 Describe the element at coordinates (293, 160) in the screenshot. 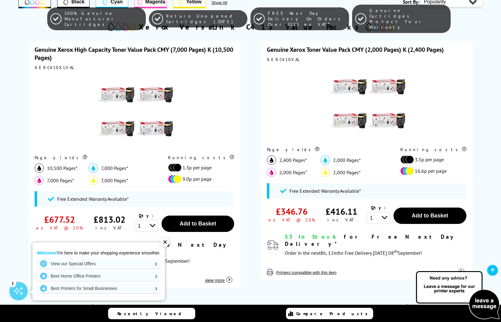

I see `span: 2,400 Pages*` at that location.